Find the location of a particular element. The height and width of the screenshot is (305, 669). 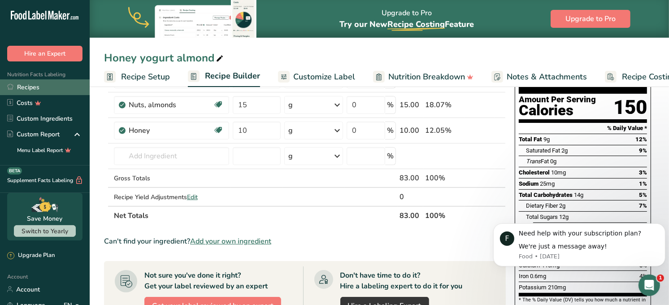

span: 5% is located at coordinates (643, 194).